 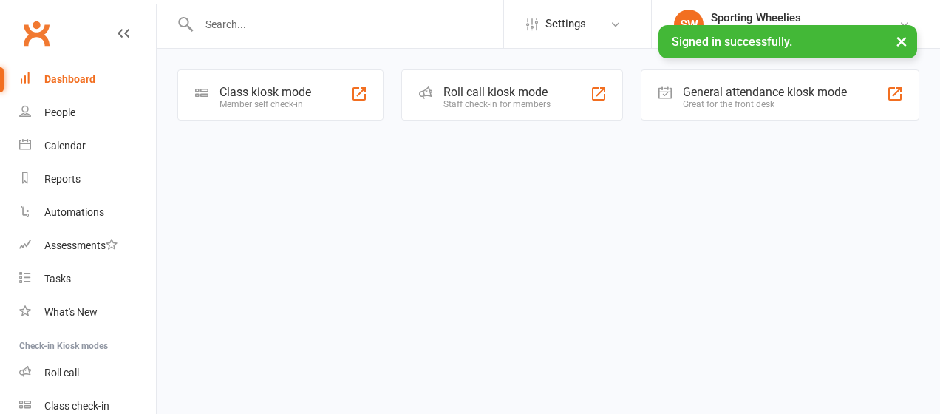 I want to click on div: Roll call kiosk mode, so click(x=497, y=92).